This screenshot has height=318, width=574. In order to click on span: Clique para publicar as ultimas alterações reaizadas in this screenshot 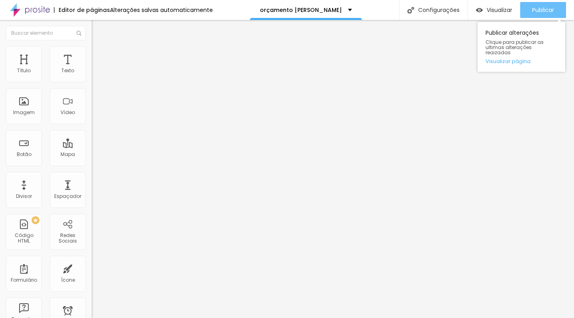, I will do `click(522, 47)`.